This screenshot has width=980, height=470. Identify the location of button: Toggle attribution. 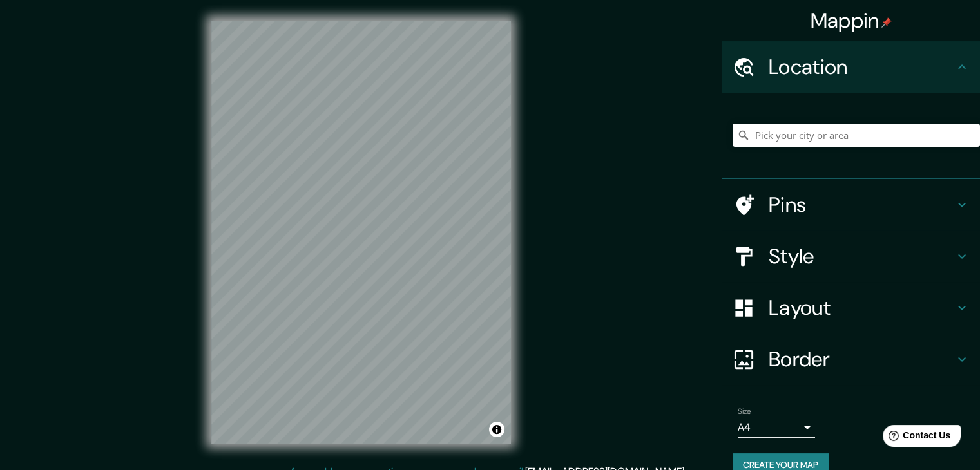
(497, 430).